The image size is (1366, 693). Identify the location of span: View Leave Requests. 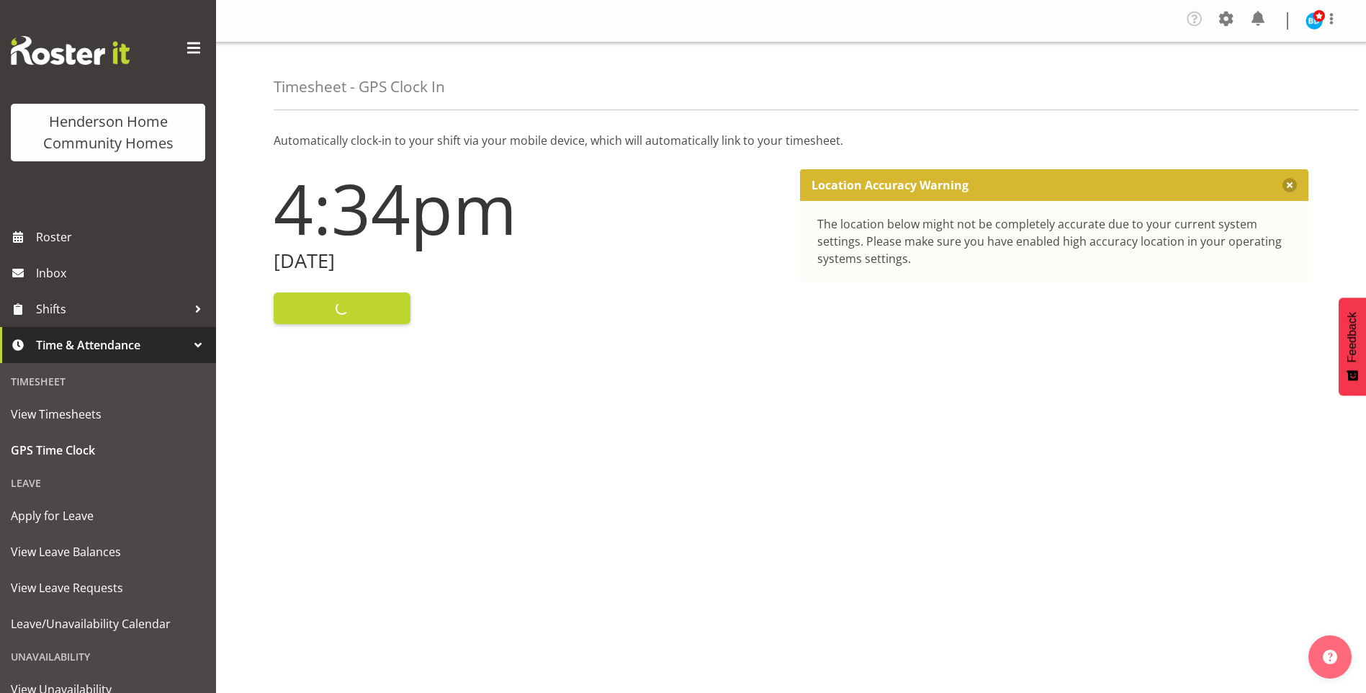
(108, 588).